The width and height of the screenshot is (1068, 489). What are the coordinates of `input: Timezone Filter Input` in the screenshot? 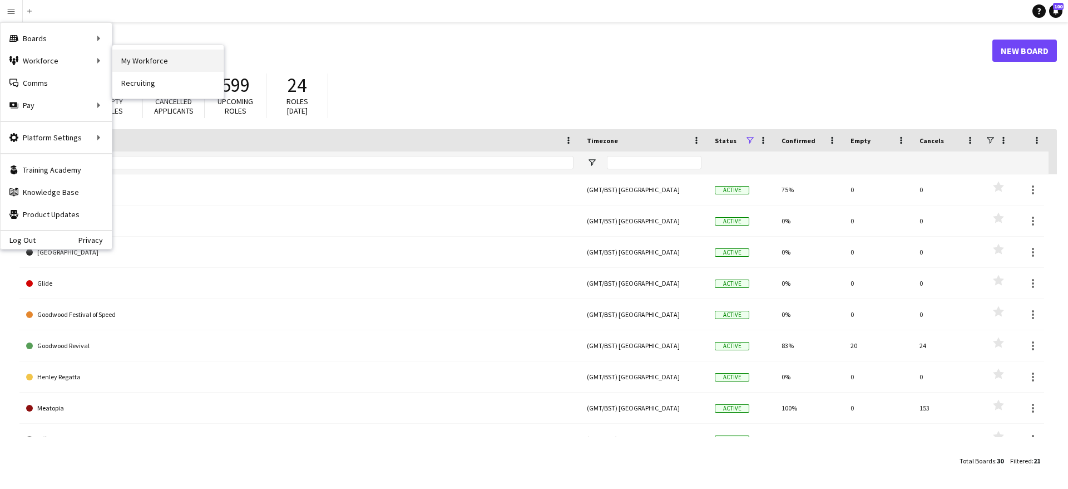 It's located at (654, 162).